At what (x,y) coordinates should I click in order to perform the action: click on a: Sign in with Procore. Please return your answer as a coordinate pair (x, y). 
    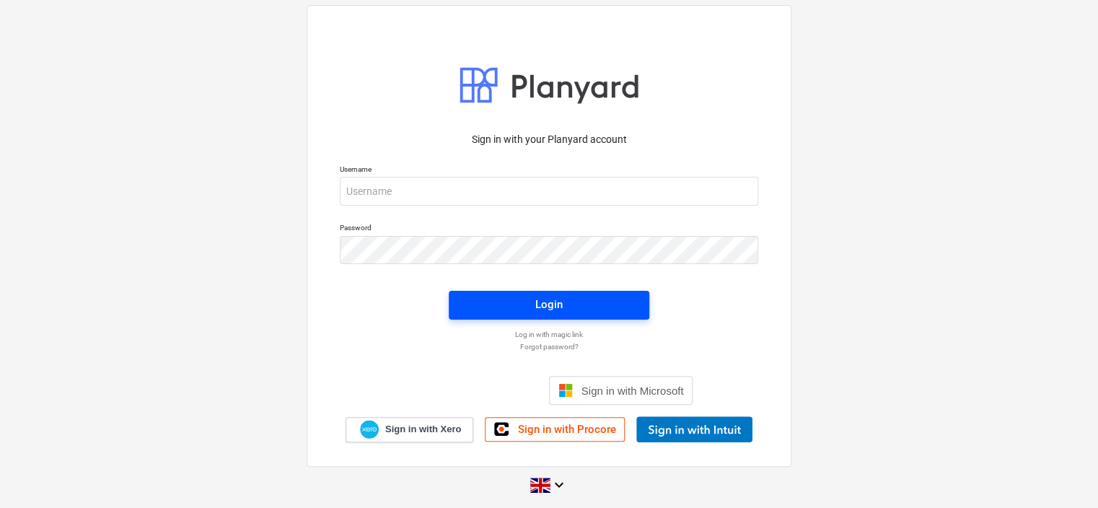
    Looking at the image, I should click on (555, 429).